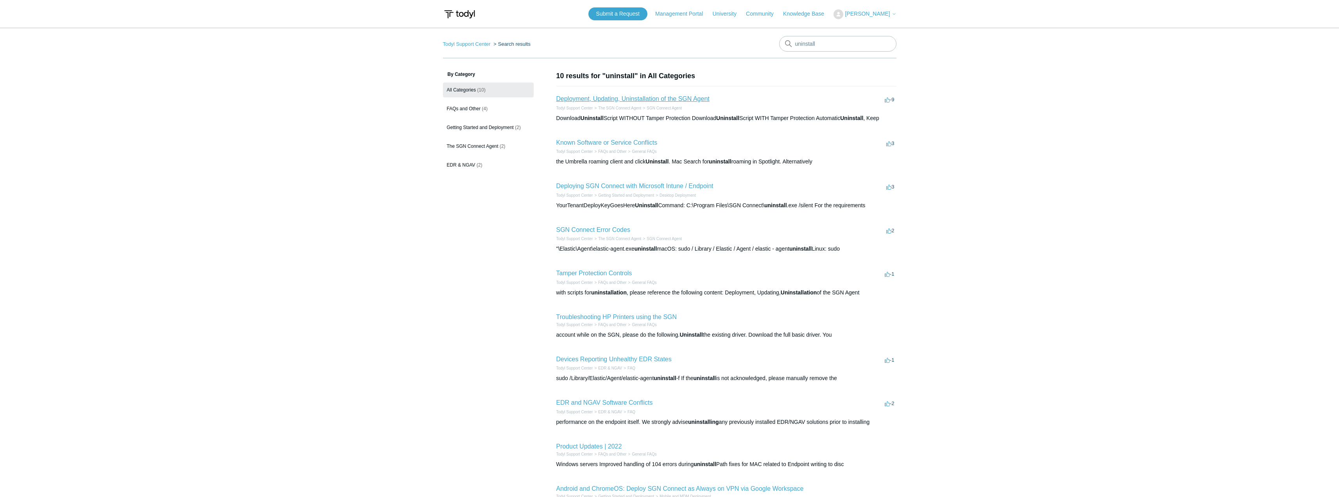  What do you see at coordinates (680, 488) in the screenshot?
I see `a: Android and ChromeOS: Deploy SGN Connect as Always on VPN via Google Workspace` at bounding box center [680, 488].